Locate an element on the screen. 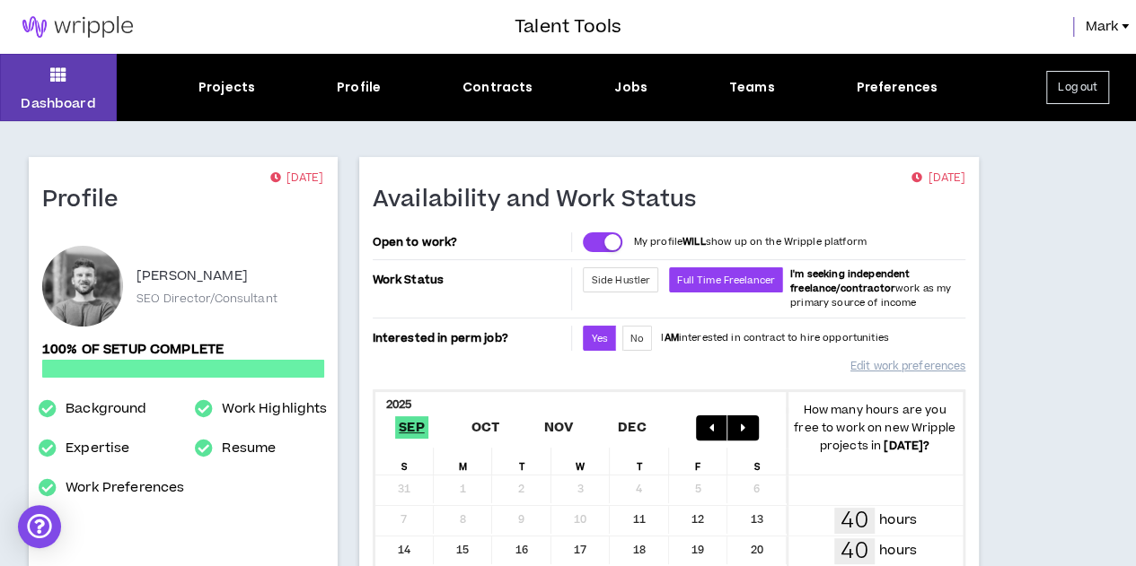 This screenshot has height=566, width=1136. a: Edit work preferences is located at coordinates (908, 366).